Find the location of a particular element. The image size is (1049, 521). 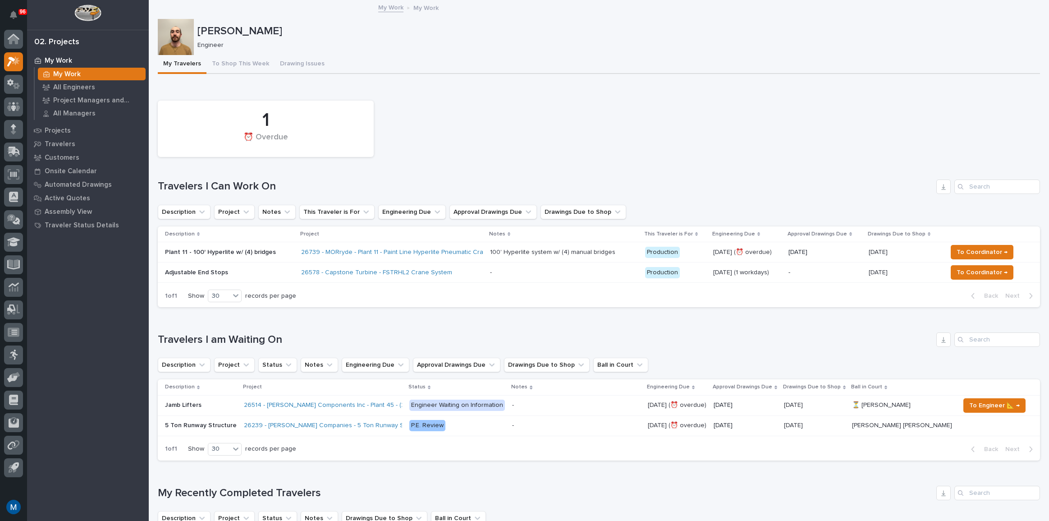

div: 30 is located at coordinates (219, 296).